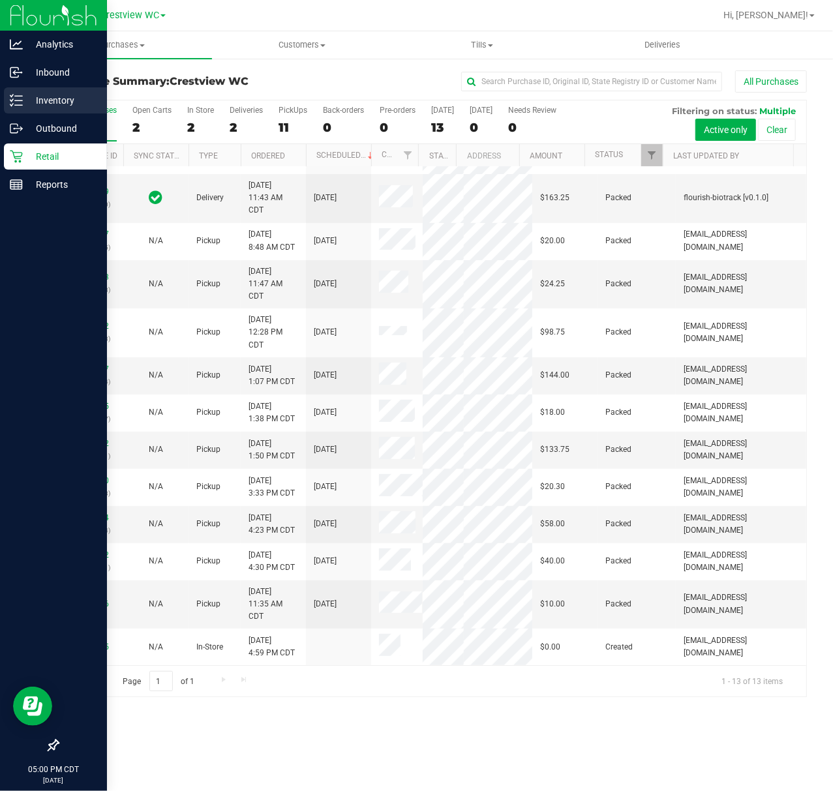 The image size is (833, 791). What do you see at coordinates (726, 198) in the screenshot?
I see `span: flourish-biotrack [v0.1.0]` at bounding box center [726, 198].